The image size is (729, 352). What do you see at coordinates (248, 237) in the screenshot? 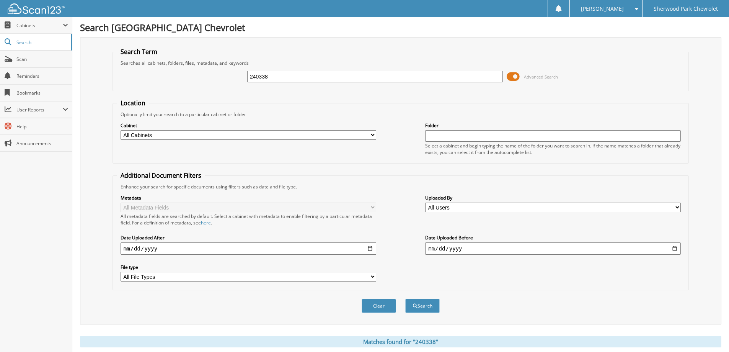
I see `label: Date Uploaded After` at bounding box center [248, 237].